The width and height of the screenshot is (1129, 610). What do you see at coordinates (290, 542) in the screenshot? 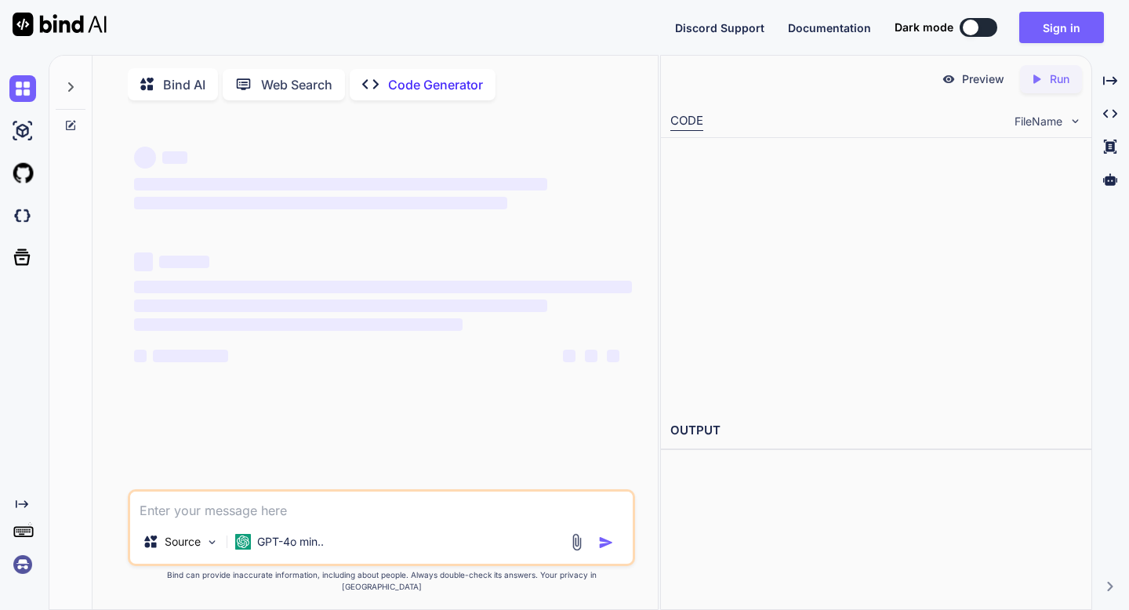
I see `p: GPT-4o min..` at bounding box center [290, 542].